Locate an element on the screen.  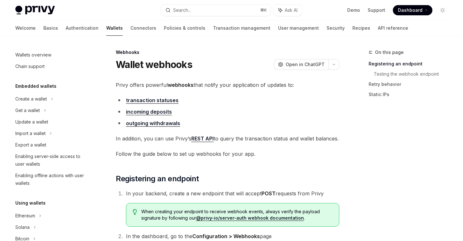
img: light logo is located at coordinates (35, 10).